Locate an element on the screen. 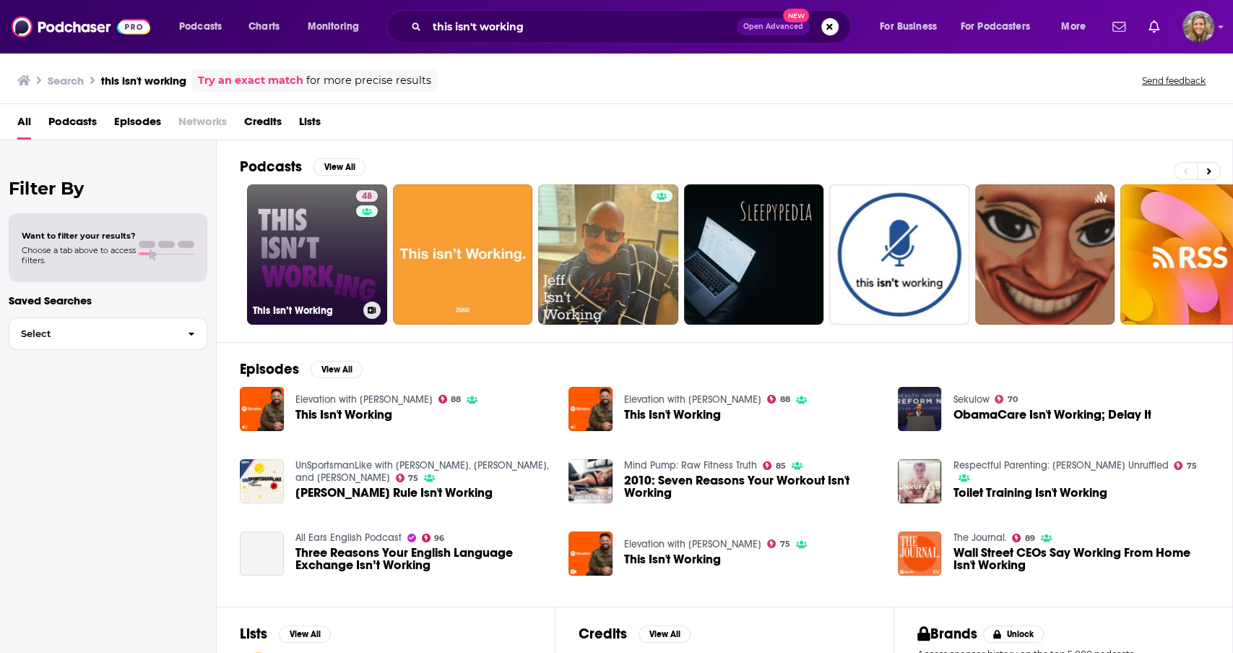 This screenshot has width=1233, height=653. a: Podchaser - Follow, Share and Rate Podcasts is located at coordinates (81, 27).